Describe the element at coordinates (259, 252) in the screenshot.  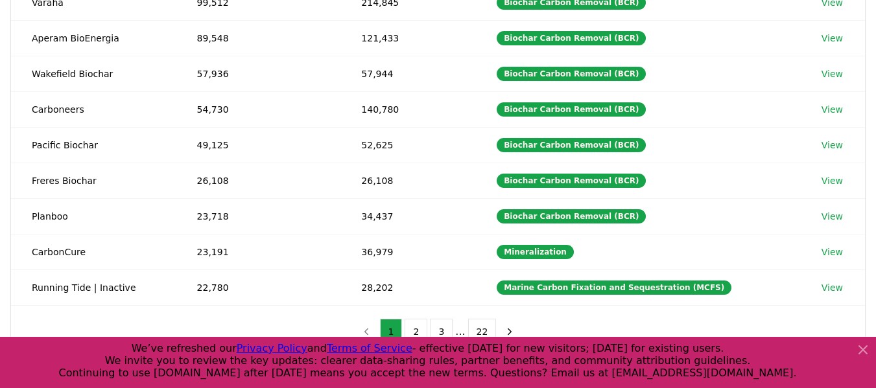
I see `td: 23,191` at that location.